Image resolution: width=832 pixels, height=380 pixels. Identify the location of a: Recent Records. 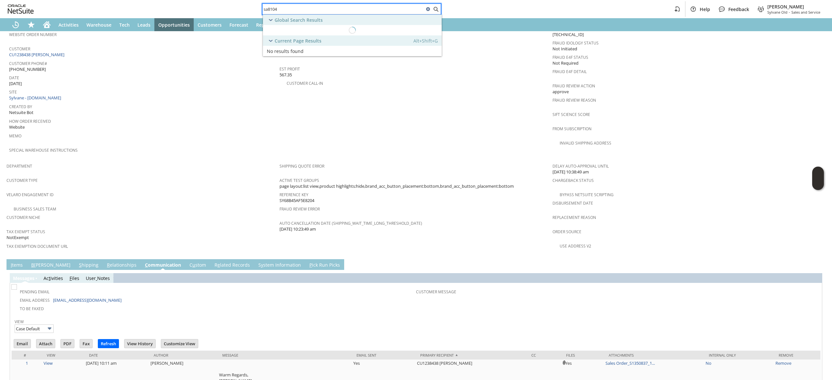
(16, 25).